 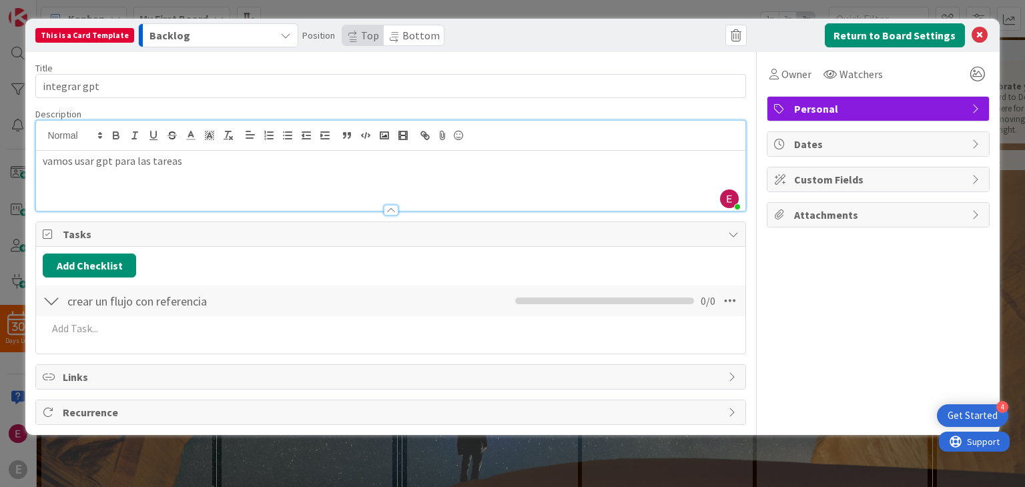 I want to click on span: Dates, so click(x=879, y=144).